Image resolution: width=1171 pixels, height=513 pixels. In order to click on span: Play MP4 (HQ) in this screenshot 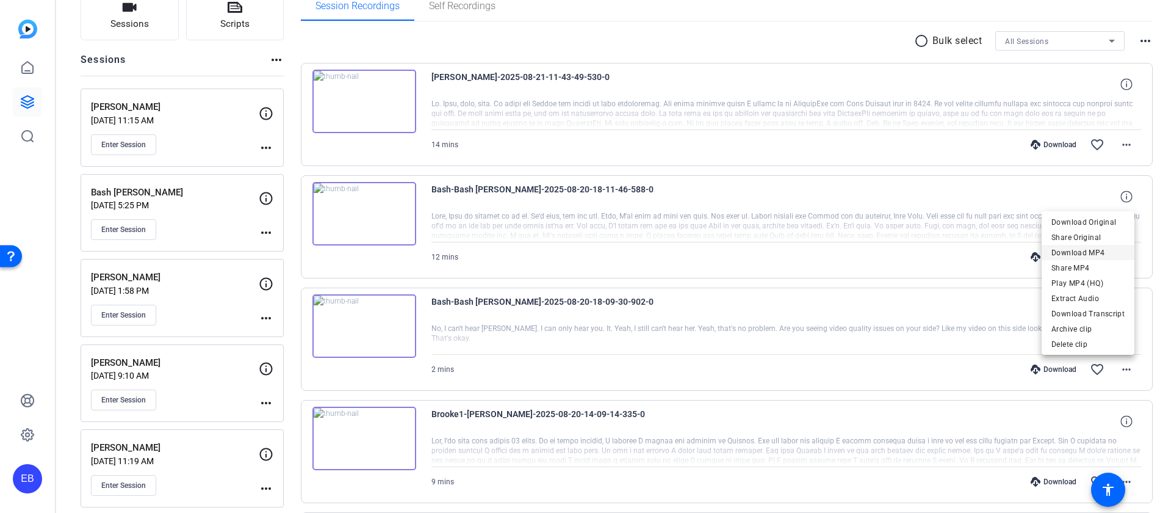, I will do `click(1088, 283)`.